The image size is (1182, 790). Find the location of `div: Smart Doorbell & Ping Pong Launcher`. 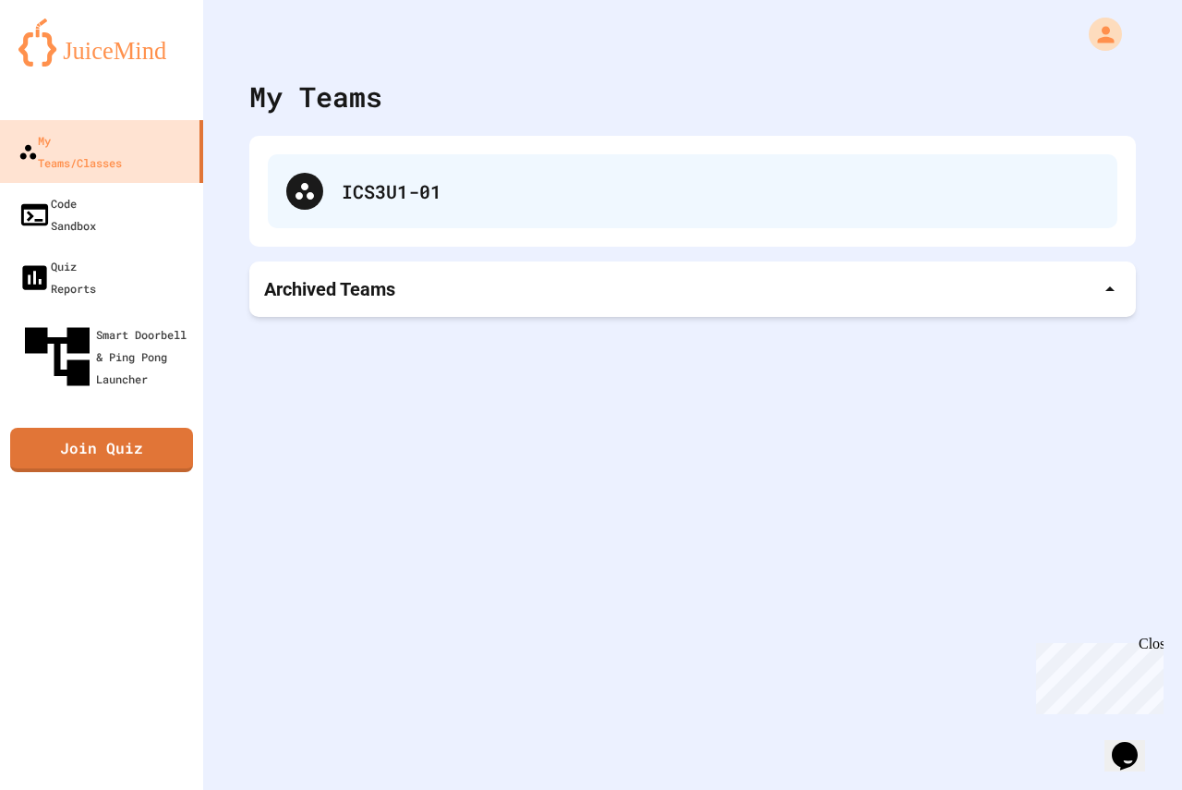

div: Smart Doorbell & Ping Pong Launcher is located at coordinates (107, 357).